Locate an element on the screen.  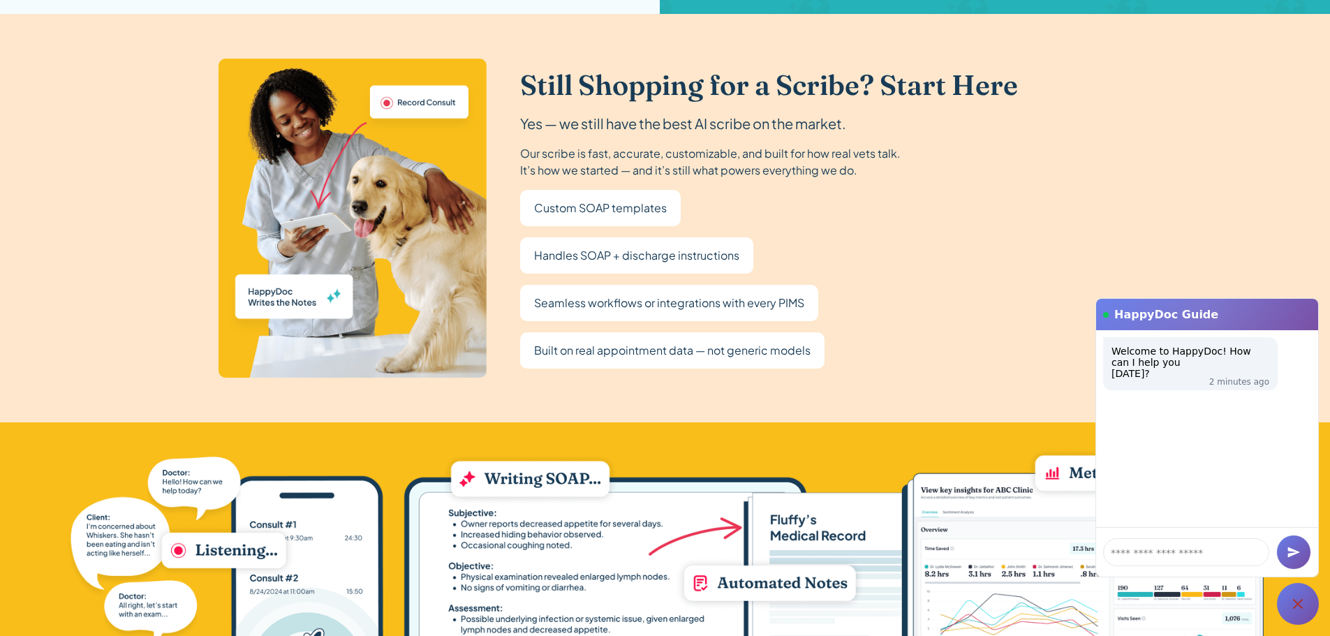
p: Seamless workflows or integrations with every PIMS is located at coordinates (669, 303).